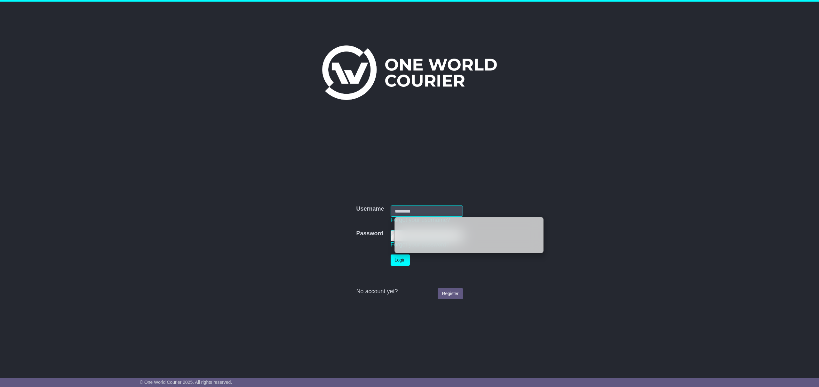  I want to click on div: No account yet?, so click(409, 292).